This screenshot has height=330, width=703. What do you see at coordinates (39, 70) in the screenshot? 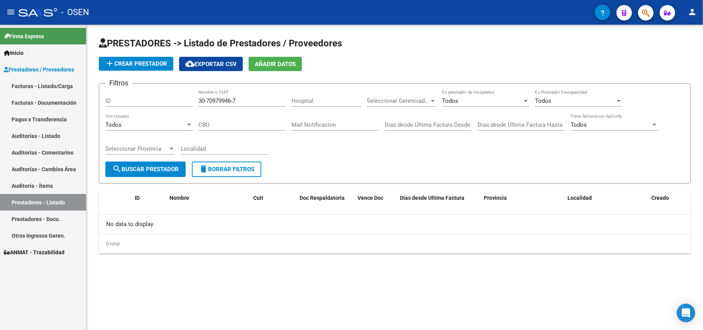
I see `span: Prestadores / Proveedores` at bounding box center [39, 70].